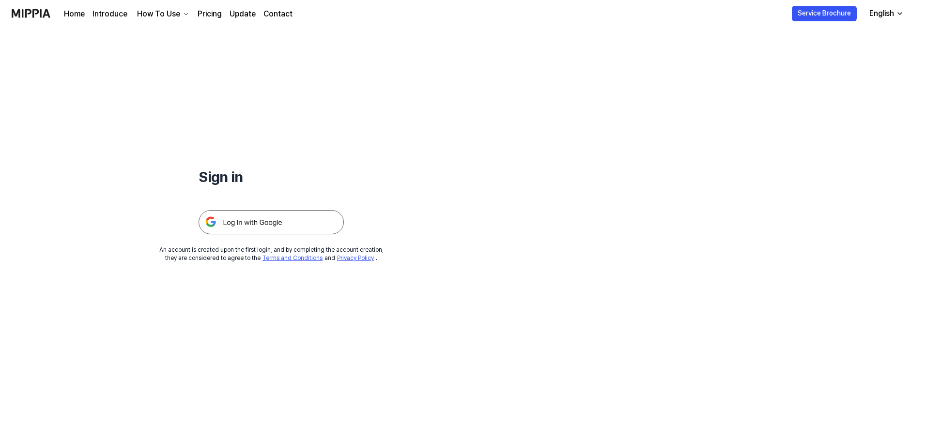 Image resolution: width=926 pixels, height=441 pixels. Describe the element at coordinates (271, 177) in the screenshot. I see `h1: Sign in` at that location.